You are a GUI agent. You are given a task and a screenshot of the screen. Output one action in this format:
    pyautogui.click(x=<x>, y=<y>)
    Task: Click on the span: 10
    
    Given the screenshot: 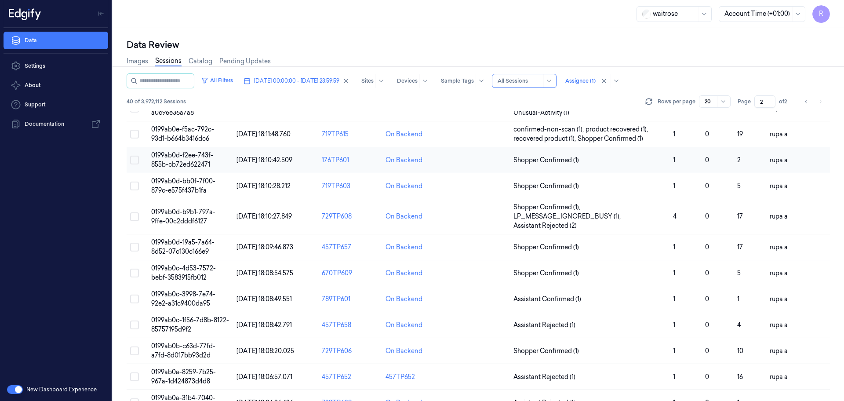 What is the action you would take?
    pyautogui.click(x=740, y=351)
    